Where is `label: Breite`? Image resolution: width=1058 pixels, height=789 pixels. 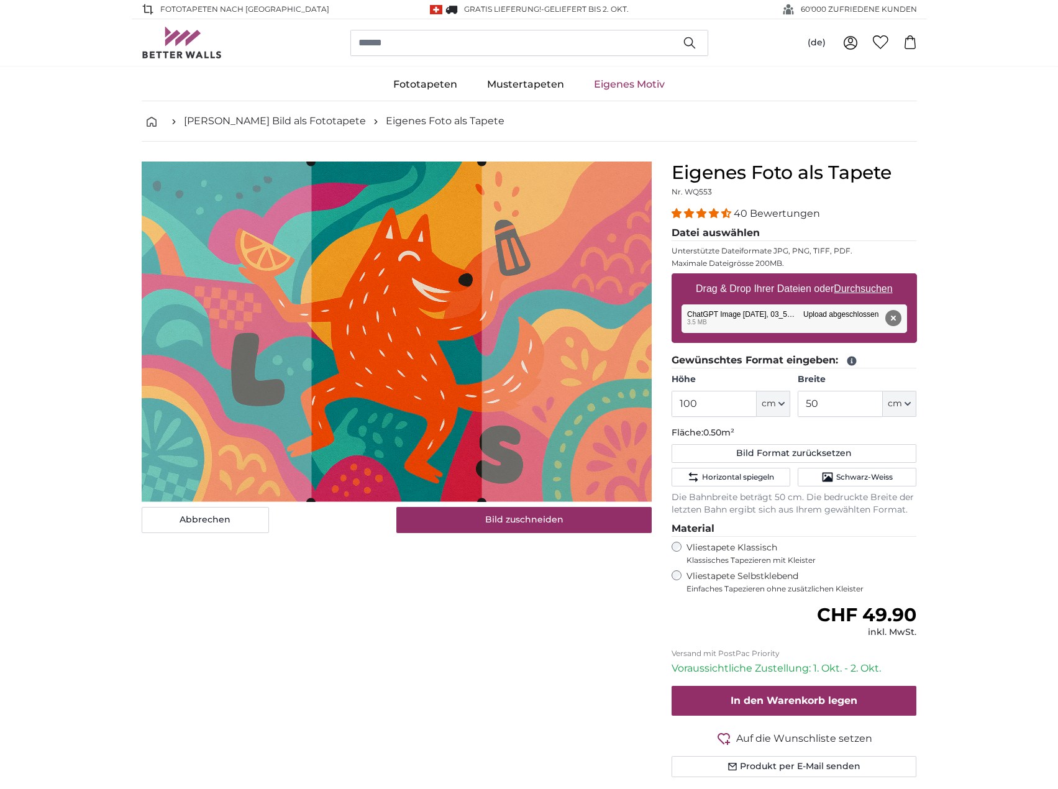 label: Breite is located at coordinates (857, 379).